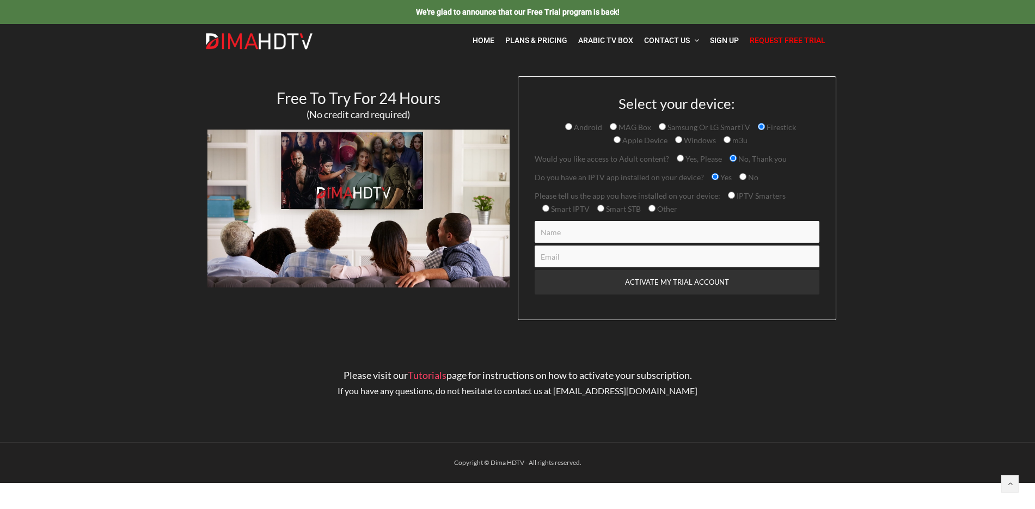 The image size is (1035, 509). What do you see at coordinates (752, 177) in the screenshot?
I see `span: No` at bounding box center [752, 177].